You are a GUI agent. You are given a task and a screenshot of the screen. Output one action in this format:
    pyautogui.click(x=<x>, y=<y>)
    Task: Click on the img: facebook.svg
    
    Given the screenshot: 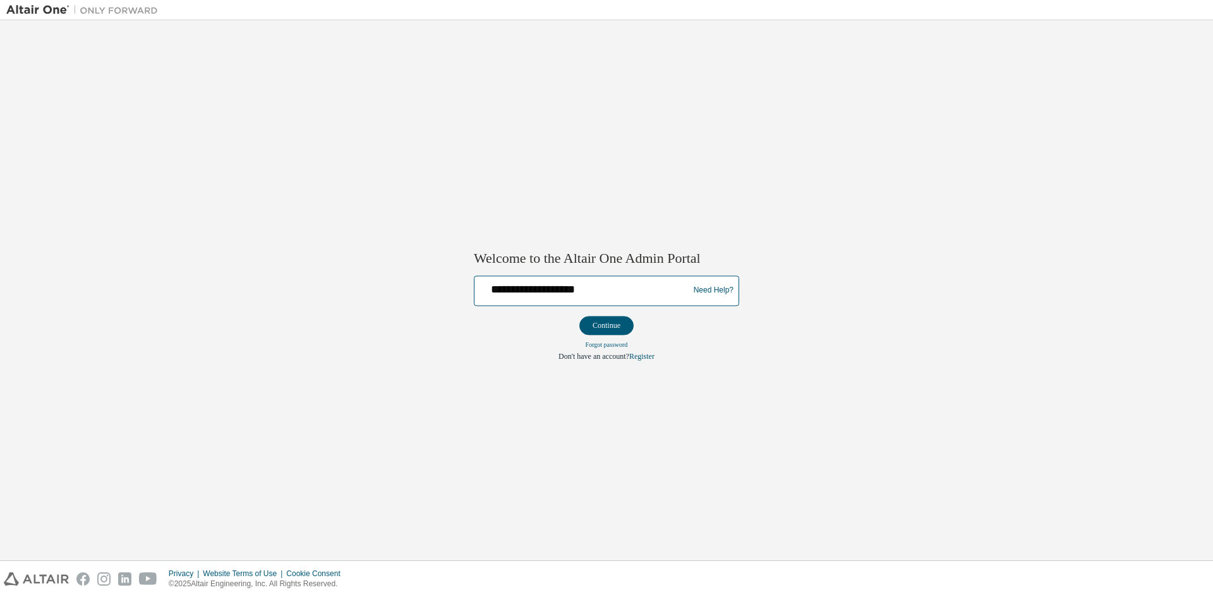 What is the action you would take?
    pyautogui.click(x=83, y=578)
    